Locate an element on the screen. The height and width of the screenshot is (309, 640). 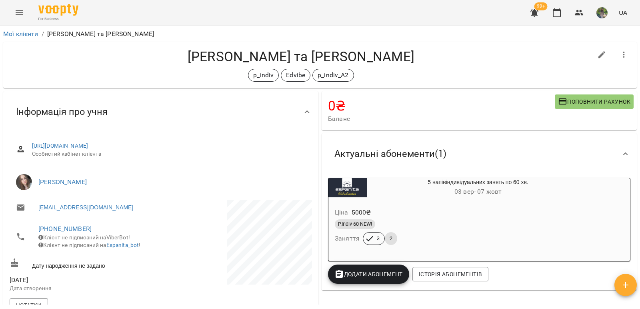
span: Баланс is located at coordinates (441, 119).